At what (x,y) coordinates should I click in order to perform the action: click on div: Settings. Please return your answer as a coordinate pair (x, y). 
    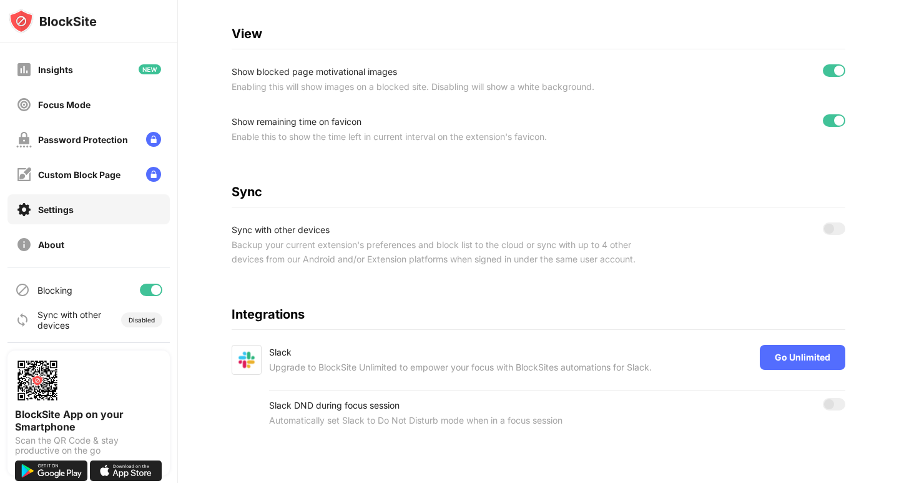
    Looking at the image, I should click on (56, 209).